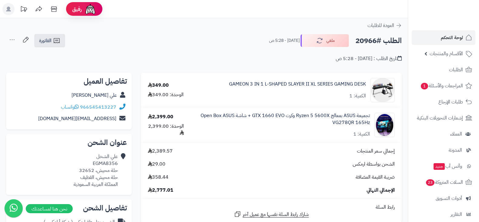 The width and height of the screenshot is (479, 222). Describe the element at coordinates (70, 107) in the screenshot. I see `span: واتساب` at that location.